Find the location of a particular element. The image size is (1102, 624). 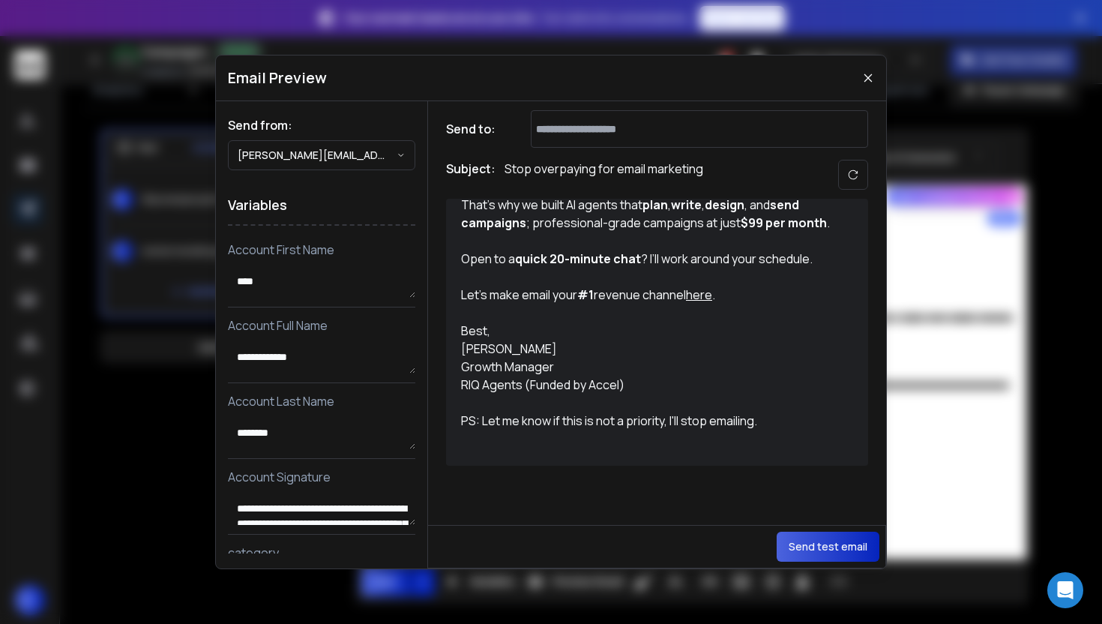

strong: quick 20-minute chat is located at coordinates (578, 259).